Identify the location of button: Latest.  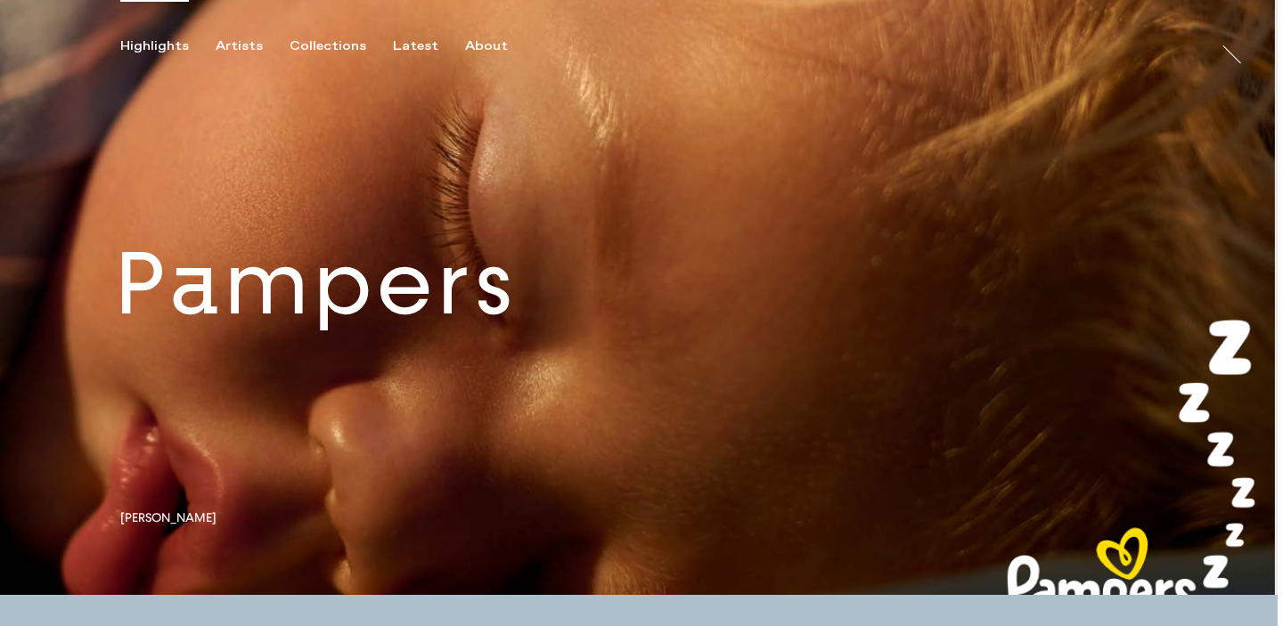
(428, 46).